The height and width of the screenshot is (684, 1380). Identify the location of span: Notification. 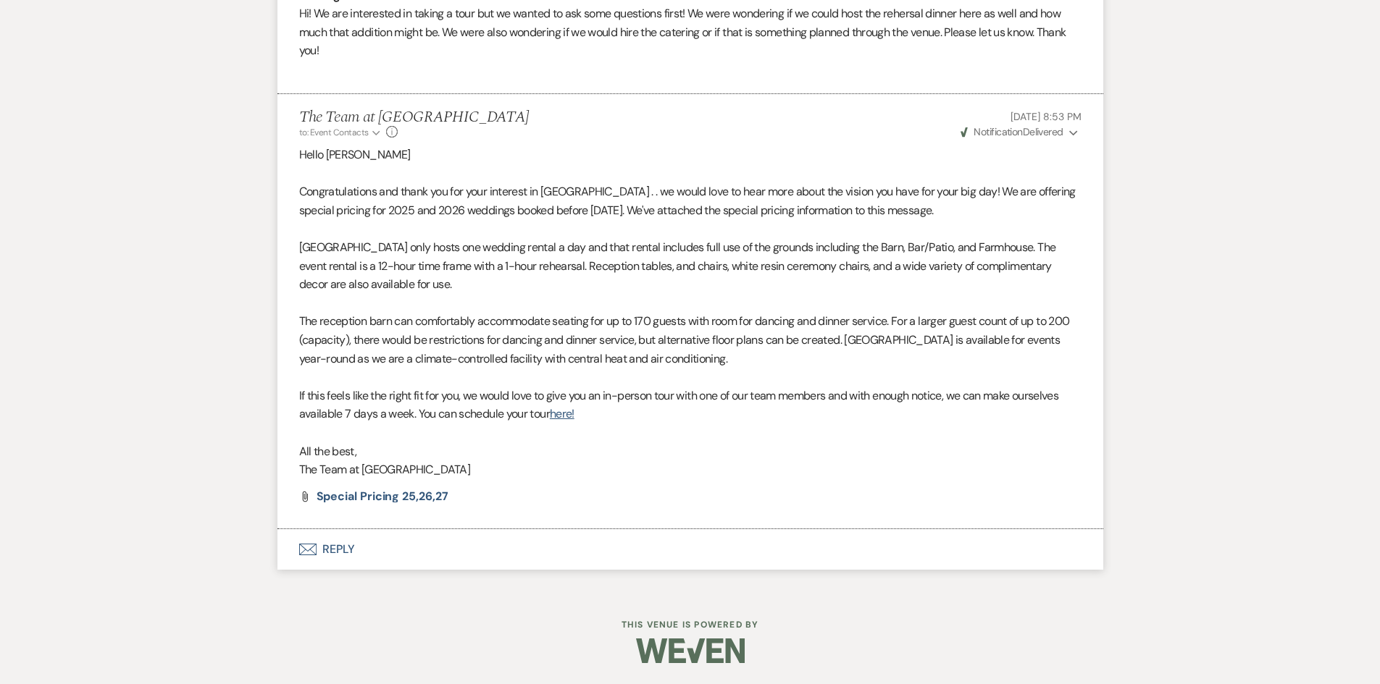
(997, 132).